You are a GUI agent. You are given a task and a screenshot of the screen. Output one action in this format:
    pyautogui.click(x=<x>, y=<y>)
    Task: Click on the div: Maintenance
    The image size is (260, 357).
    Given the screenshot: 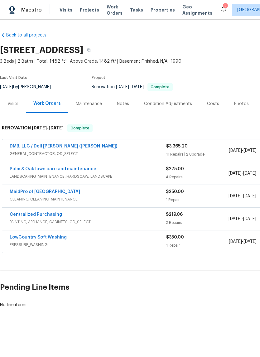 What is the action you would take?
    pyautogui.click(x=89, y=104)
    